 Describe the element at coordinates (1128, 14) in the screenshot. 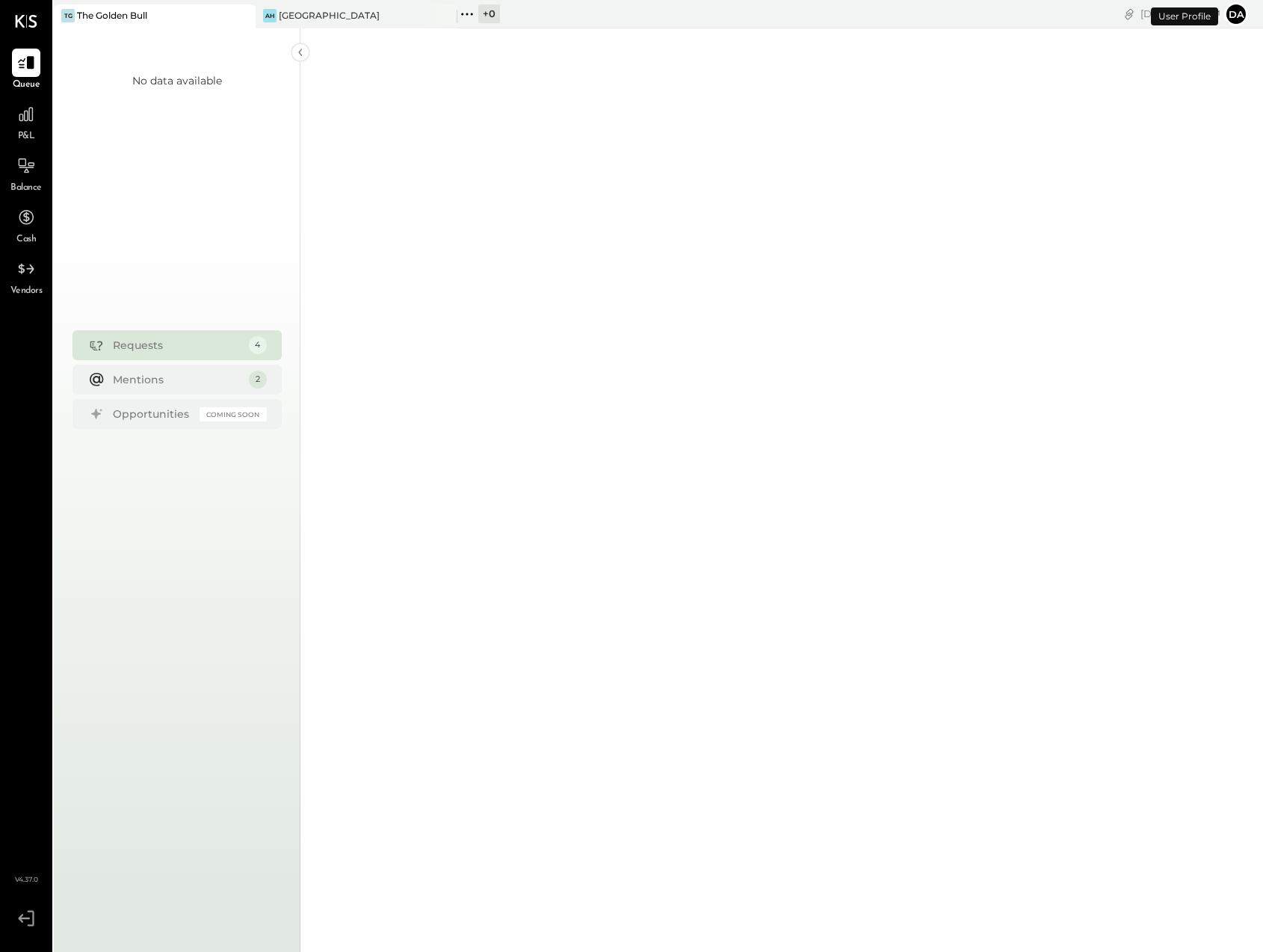

I see `div: copy link` at that location.